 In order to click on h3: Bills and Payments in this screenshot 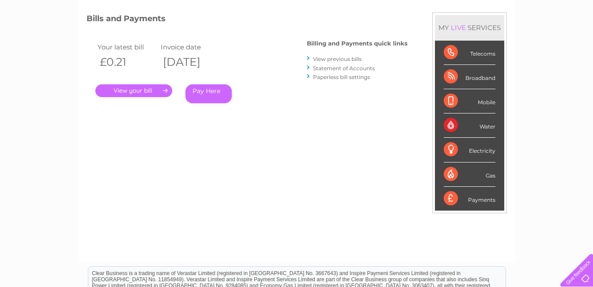, I will do `click(247, 20)`.